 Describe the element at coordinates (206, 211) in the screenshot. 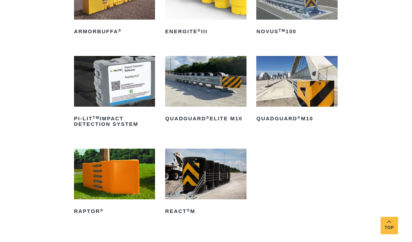

I see `h2: REACT M` at that location.